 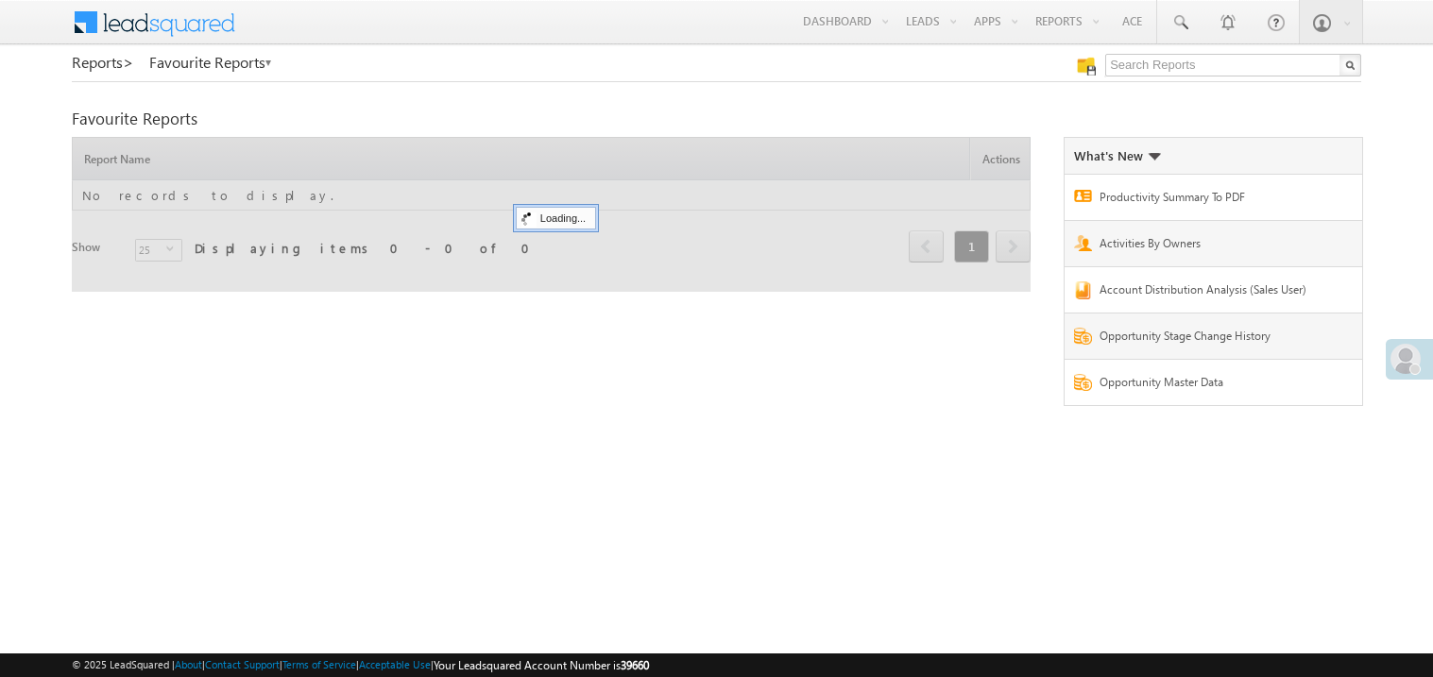 What do you see at coordinates (556, 218) in the screenshot?
I see `div: Loading...` at bounding box center [556, 218].